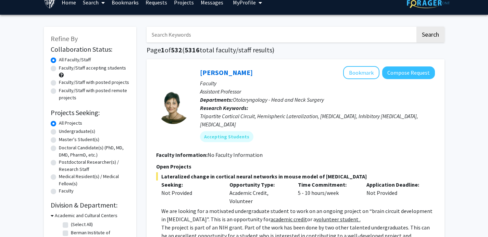 This screenshot has height=237, width=488. Describe the element at coordinates (295, 166) in the screenshot. I see `p: Open Projects` at that location.